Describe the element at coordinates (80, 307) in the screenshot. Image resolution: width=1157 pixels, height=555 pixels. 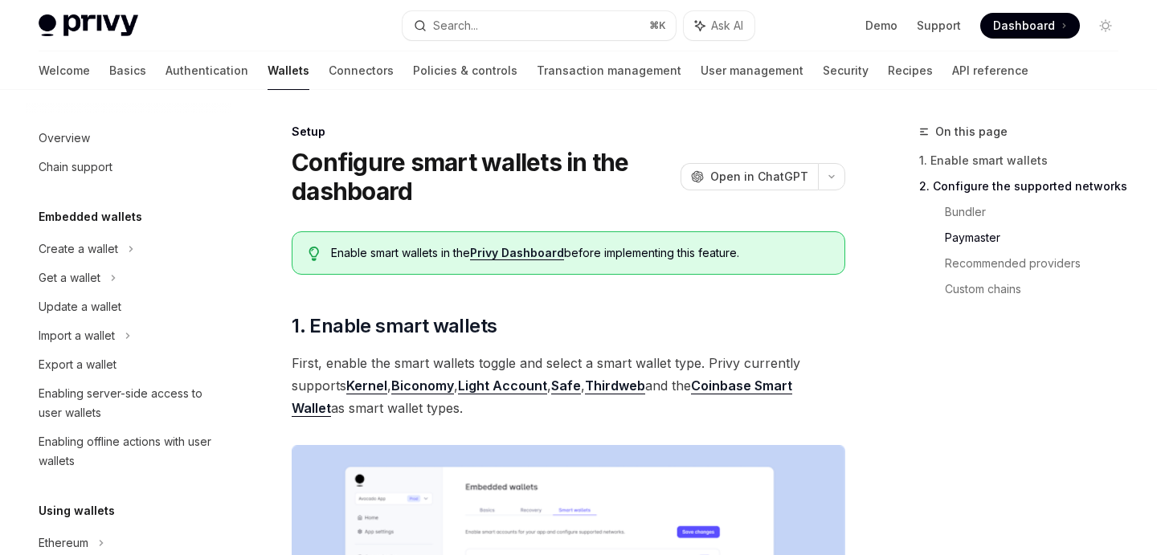
I see `div: Update a wallet` at that location.